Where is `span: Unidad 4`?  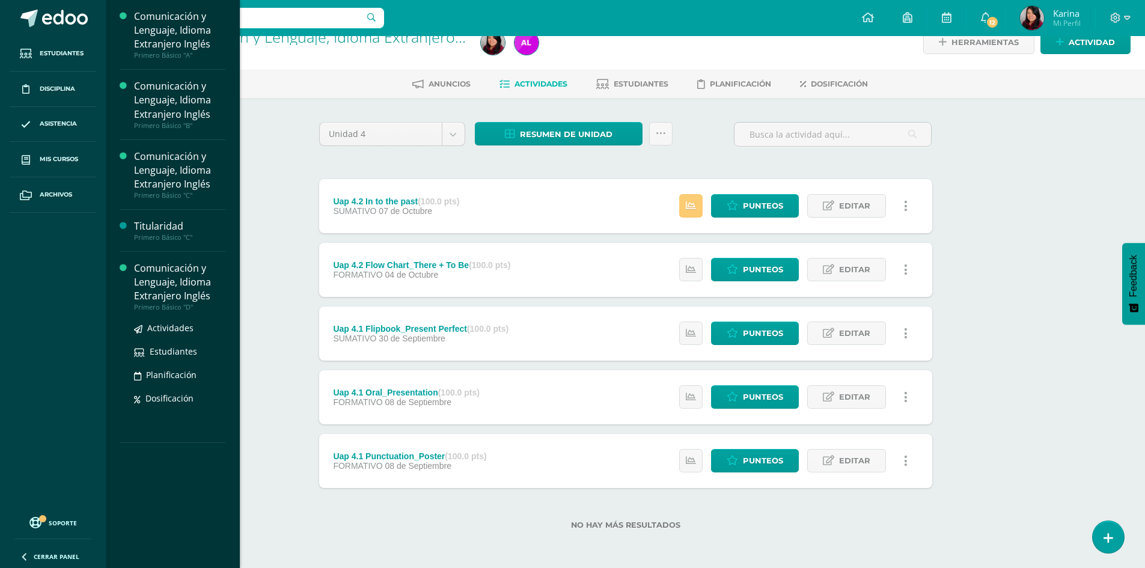
span: Unidad 4 is located at coordinates (381, 134).